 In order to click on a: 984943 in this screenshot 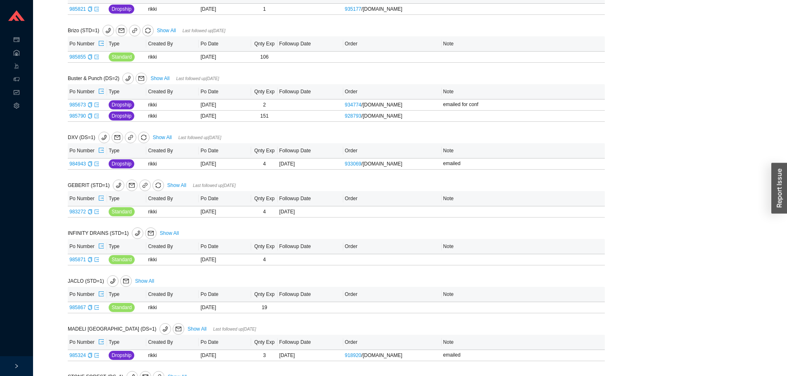, I will do `click(78, 164)`.